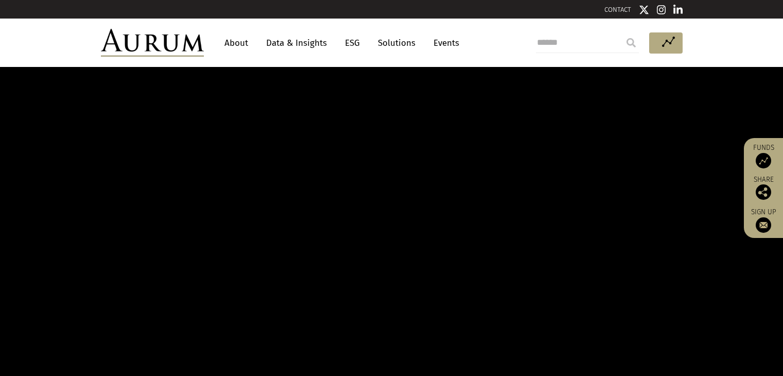 The image size is (783, 376). What do you see at coordinates (764, 225) in the screenshot?
I see `img: Sign up to our newsletter` at bounding box center [764, 225].